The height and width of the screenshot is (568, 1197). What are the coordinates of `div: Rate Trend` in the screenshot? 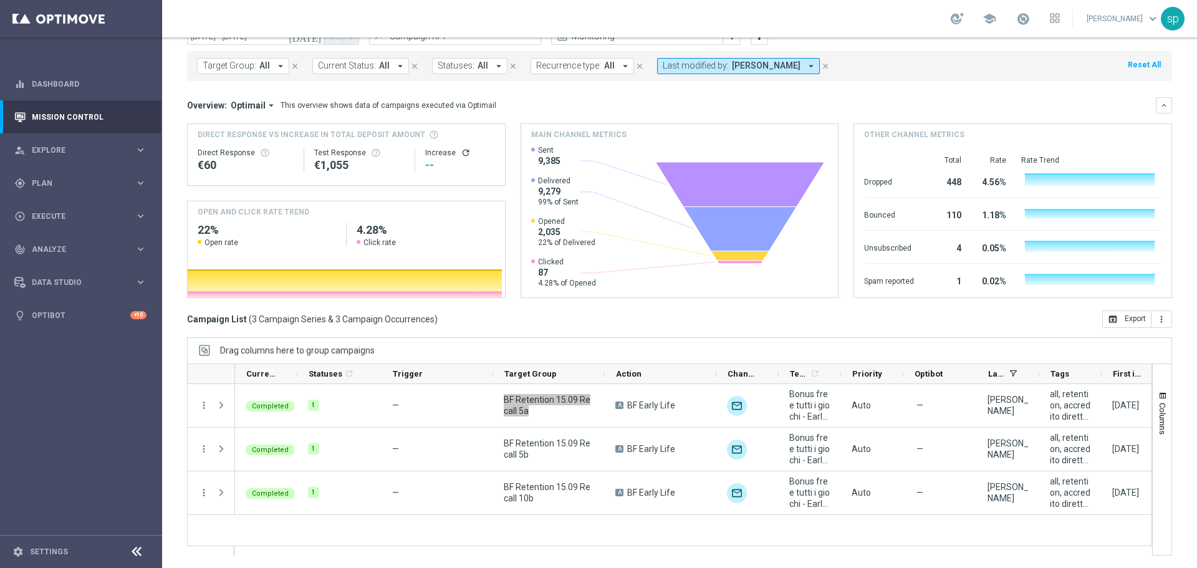 It's located at (1091, 160).